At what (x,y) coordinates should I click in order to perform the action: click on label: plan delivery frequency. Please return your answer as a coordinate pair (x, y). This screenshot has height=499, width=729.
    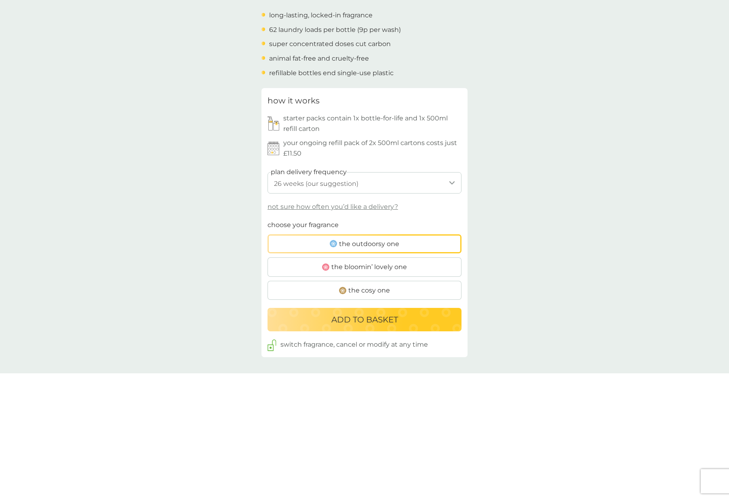
    Looking at the image, I should click on (309, 172).